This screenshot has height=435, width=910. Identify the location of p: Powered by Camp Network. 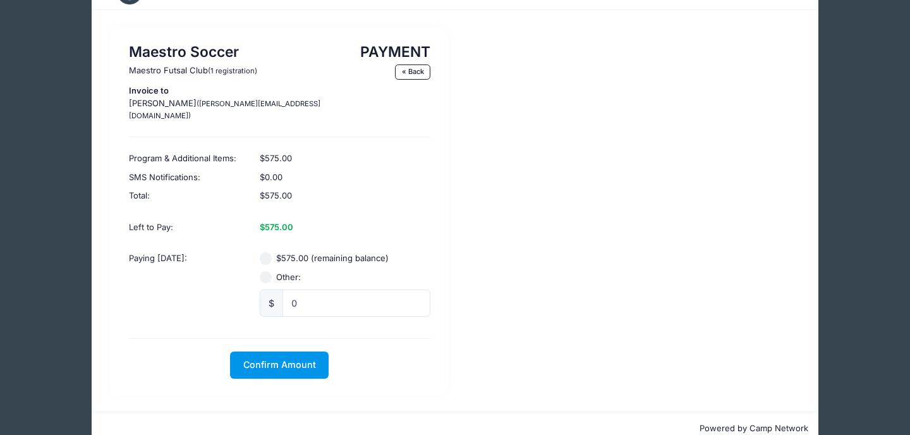
(455, 428).